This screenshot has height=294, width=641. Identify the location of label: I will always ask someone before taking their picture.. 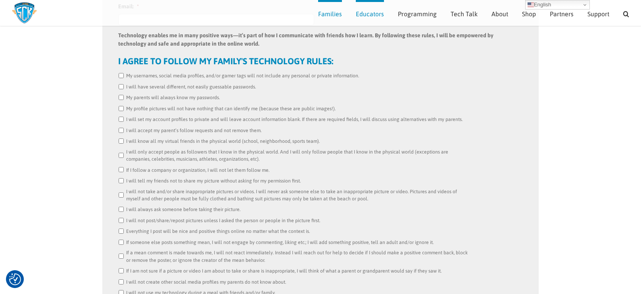
(183, 209).